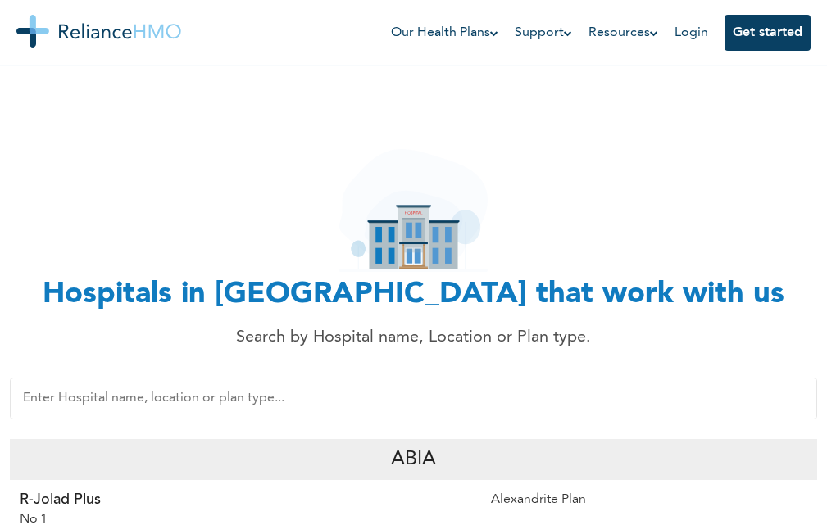 This screenshot has height=525, width=827. What do you see at coordinates (444, 33) in the screenshot?
I see `a: Our Health Plans` at bounding box center [444, 33].